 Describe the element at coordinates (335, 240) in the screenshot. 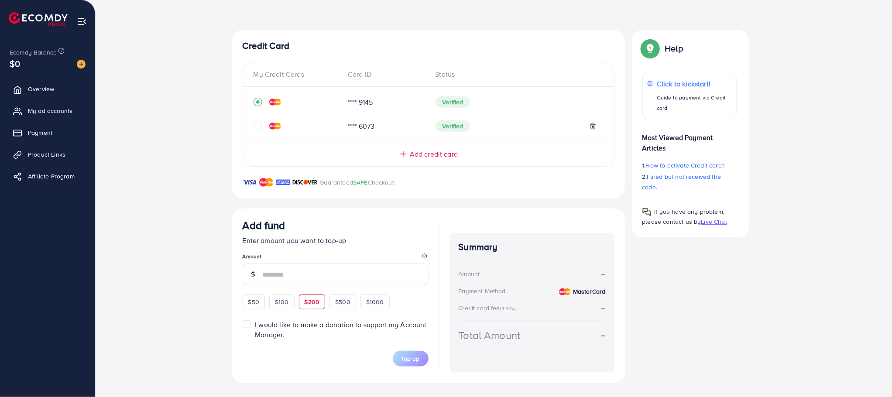

I see `p: Enter amount you want to top-up` at that location.